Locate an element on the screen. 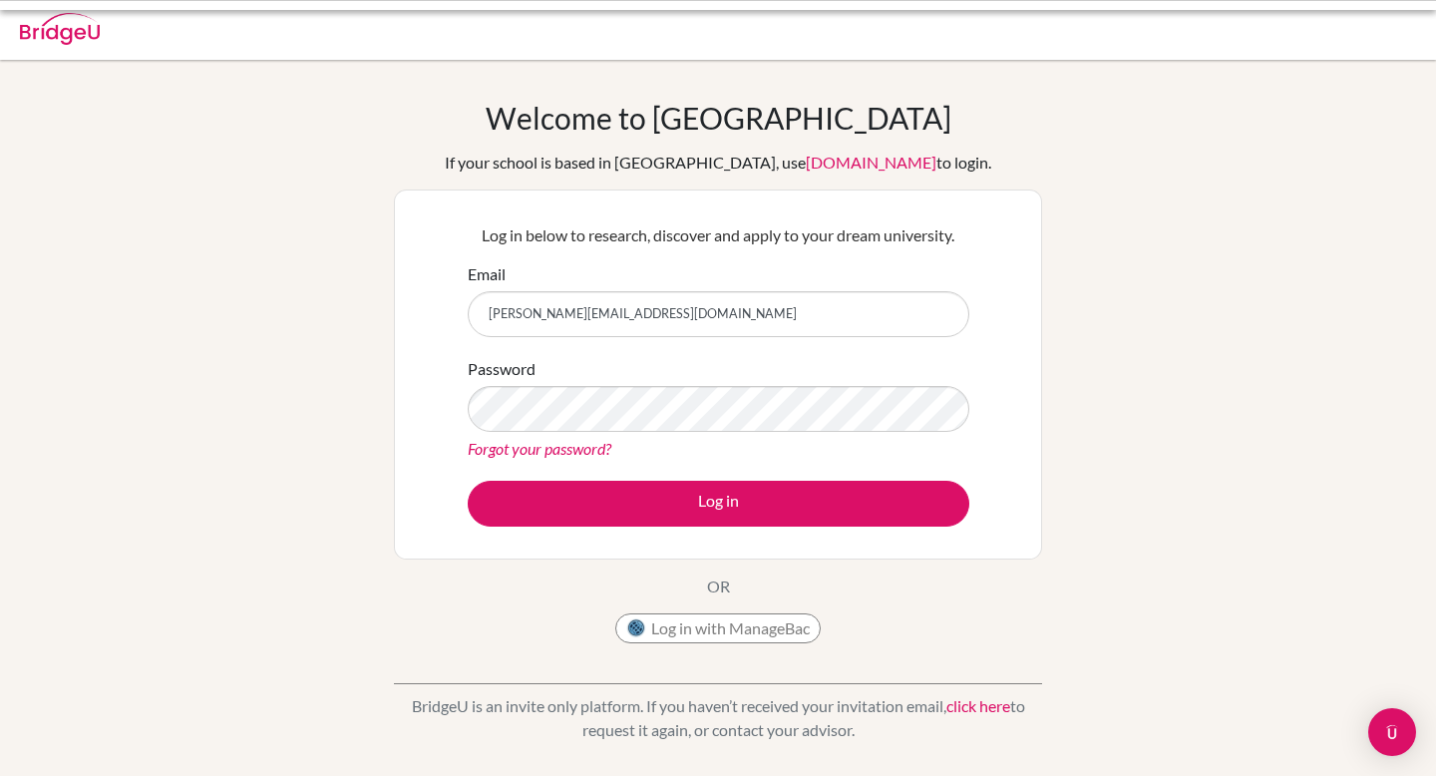 This screenshot has height=776, width=1436. img: Bridge-U is located at coordinates (60, 29).